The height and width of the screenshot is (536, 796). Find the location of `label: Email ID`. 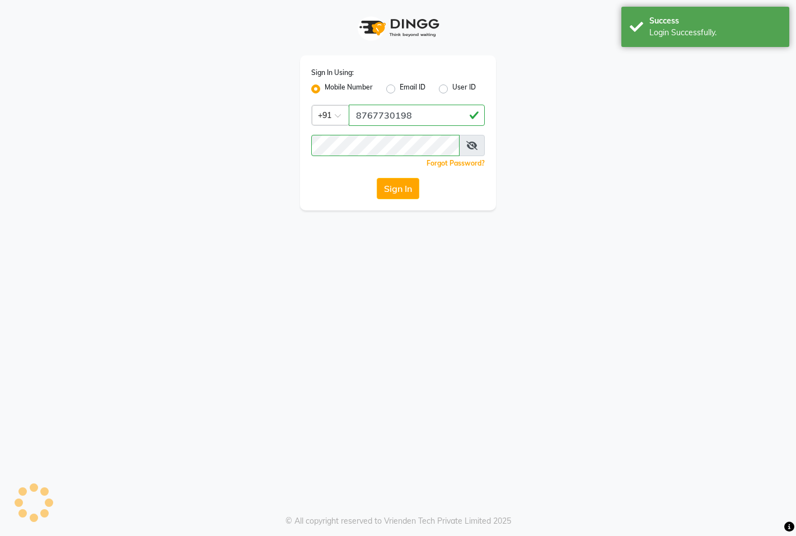

label: Email ID is located at coordinates (412, 89).